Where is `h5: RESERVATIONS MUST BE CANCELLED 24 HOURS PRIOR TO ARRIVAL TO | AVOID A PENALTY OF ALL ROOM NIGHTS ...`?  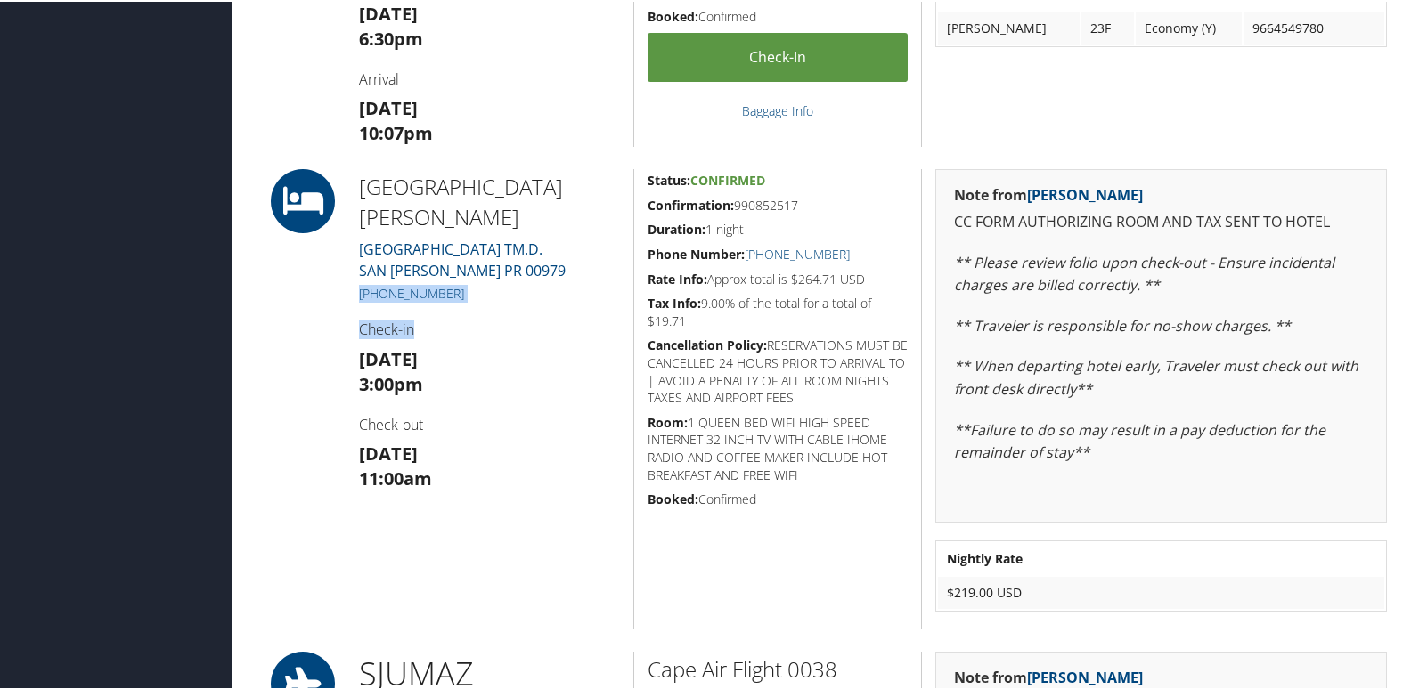 h5: RESERVATIONS MUST BE CANCELLED 24 HOURS PRIOR TO ARRIVAL TO | AVOID A PENALTY OF ALL ROOM NIGHTS ... is located at coordinates (777, 370).